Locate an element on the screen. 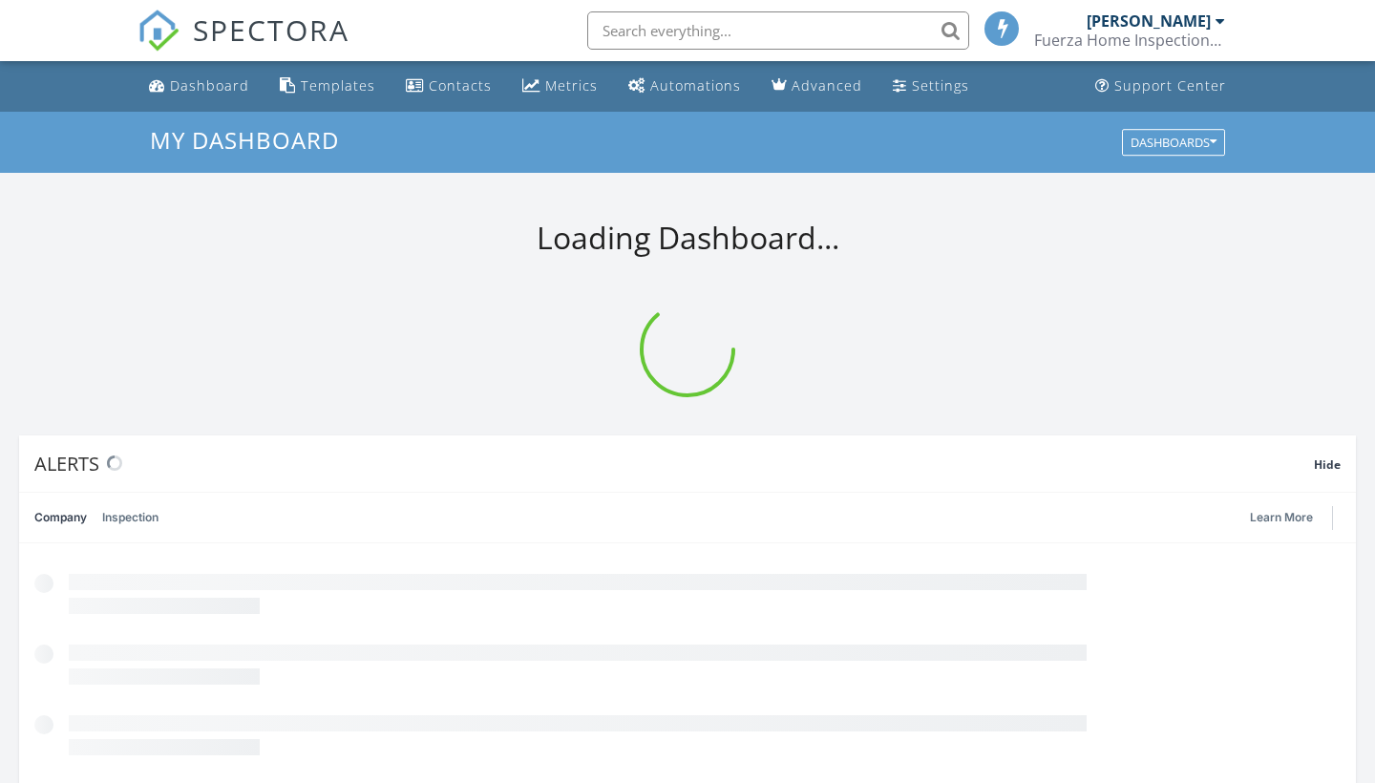  div: Alerts is located at coordinates (674, 463).